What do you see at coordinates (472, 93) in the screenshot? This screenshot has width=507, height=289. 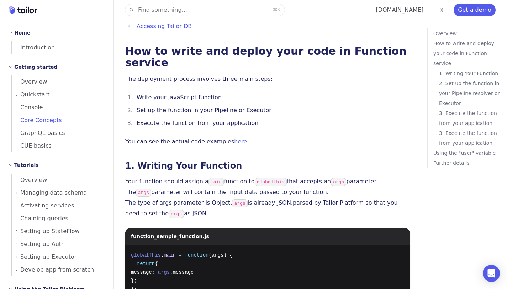 I see `a: 2. Set up the function in your Pipeline resolver or Executor` at bounding box center [472, 93].